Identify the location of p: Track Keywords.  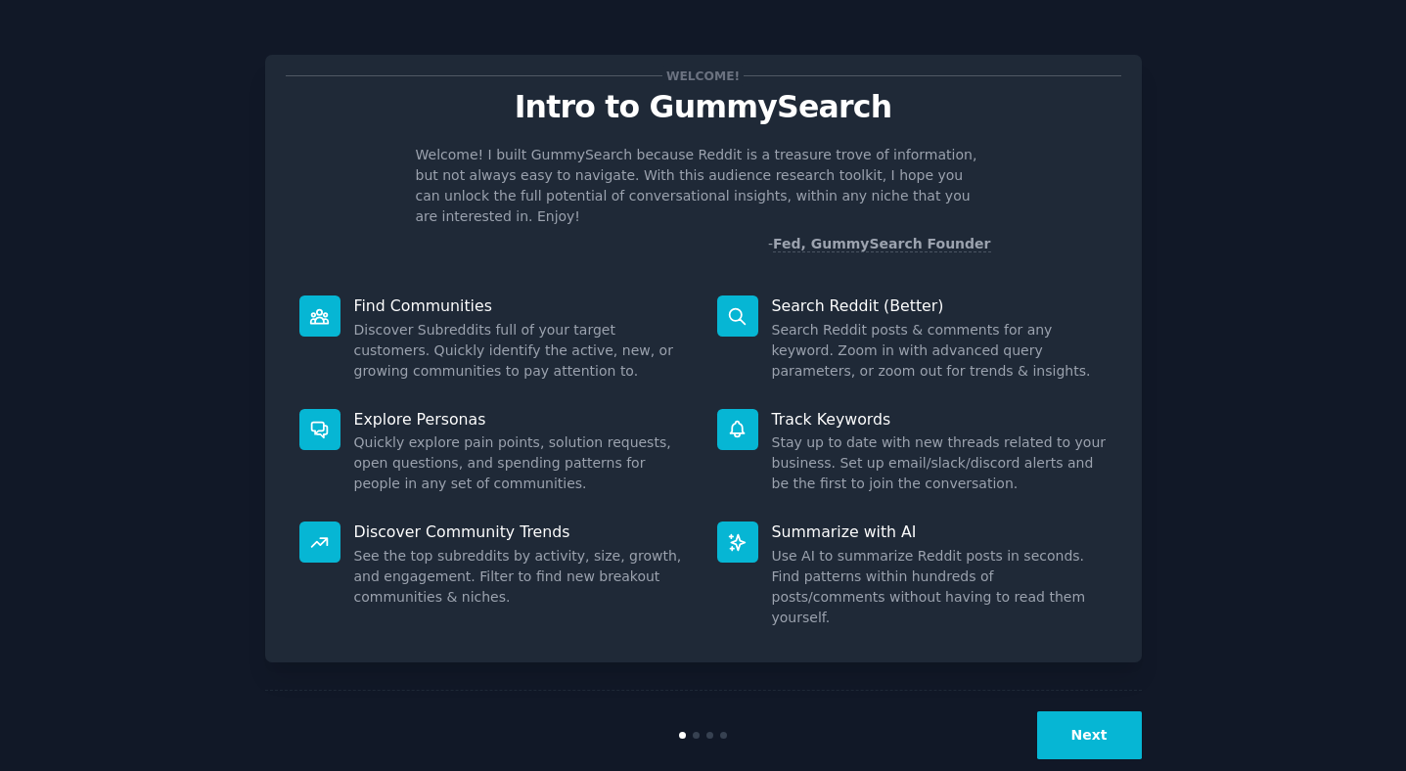
(939, 419).